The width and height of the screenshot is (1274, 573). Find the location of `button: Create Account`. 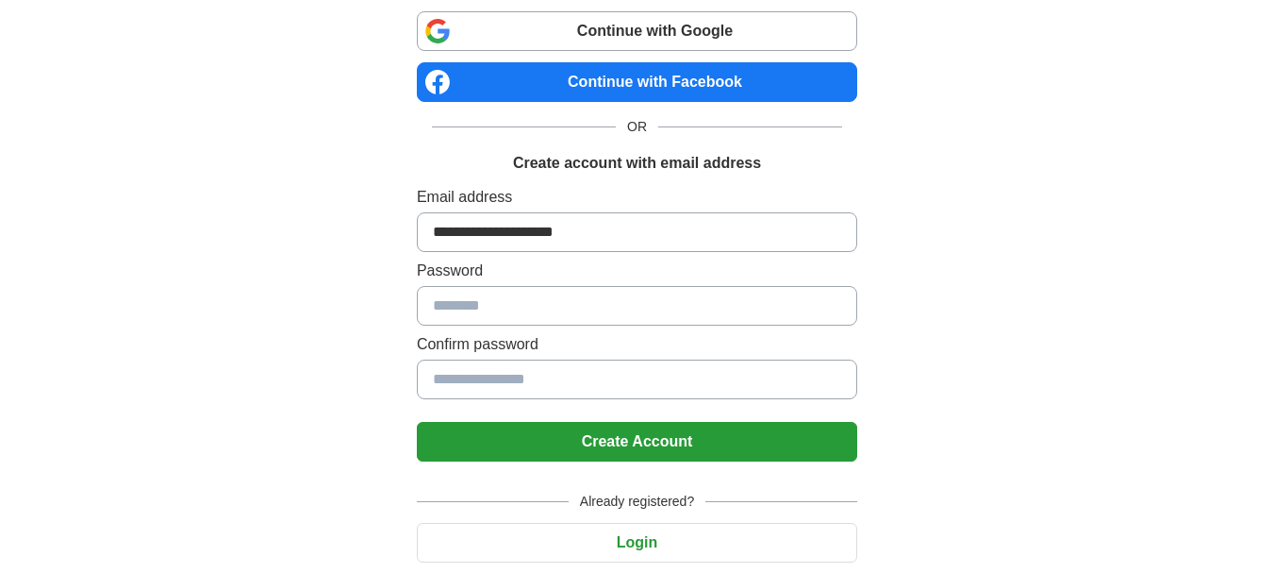

button: Create Account is located at coordinates (637, 441).